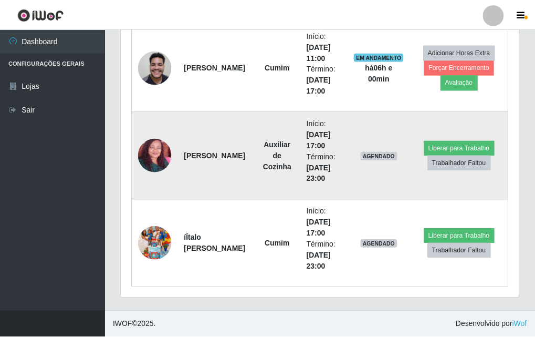 Image resolution: width=535 pixels, height=337 pixels. Describe the element at coordinates (278, 155) in the screenshot. I see `strong: Auxiliar de Cozinha` at that location.